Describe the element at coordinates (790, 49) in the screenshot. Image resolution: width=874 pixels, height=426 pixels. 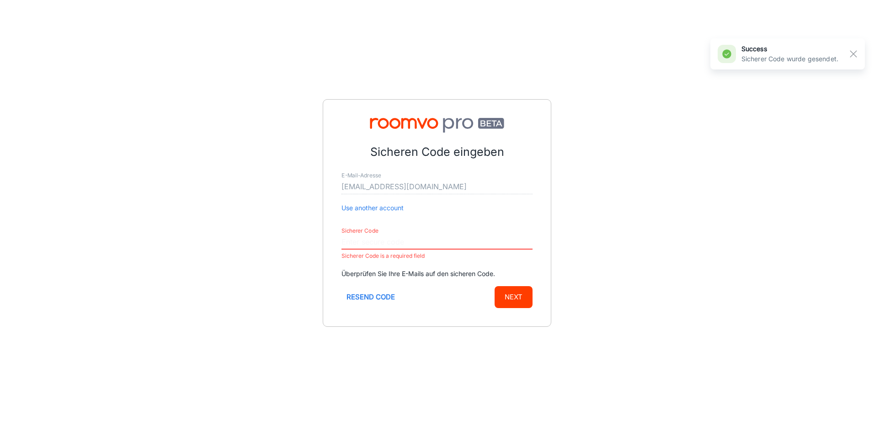
I see `h6: success` at that location.